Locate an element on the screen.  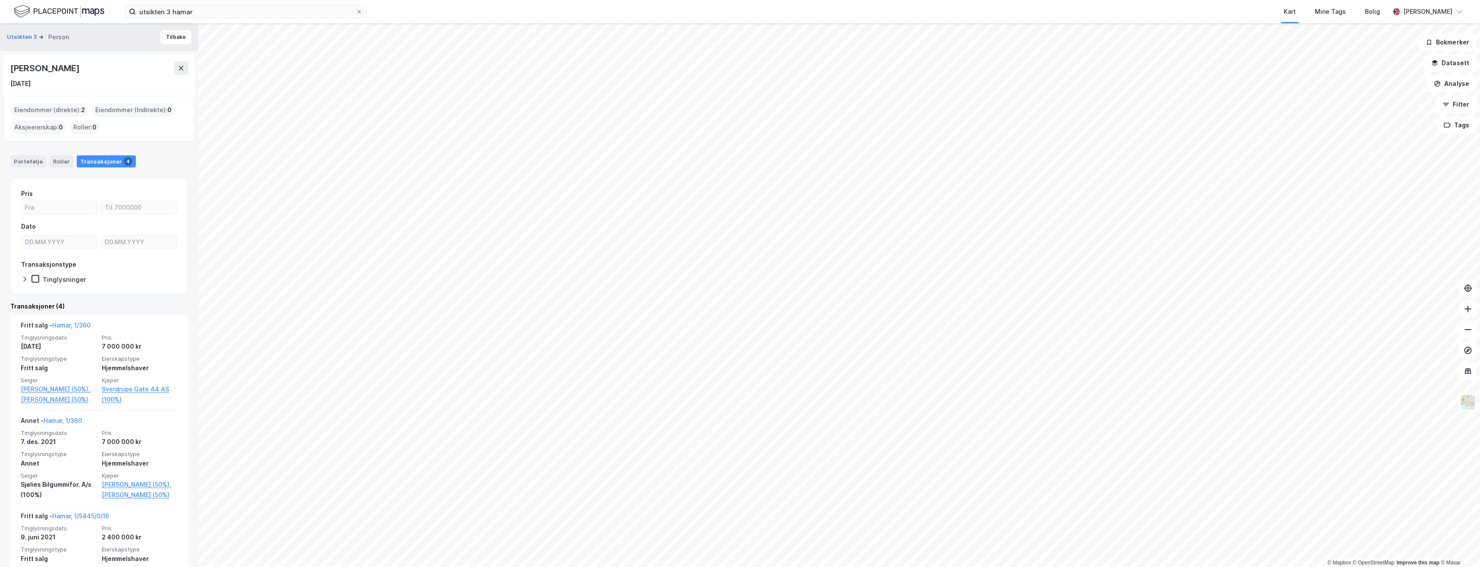
a: Sverdrups Gate 44 AS (100%) is located at coordinates (140, 394).